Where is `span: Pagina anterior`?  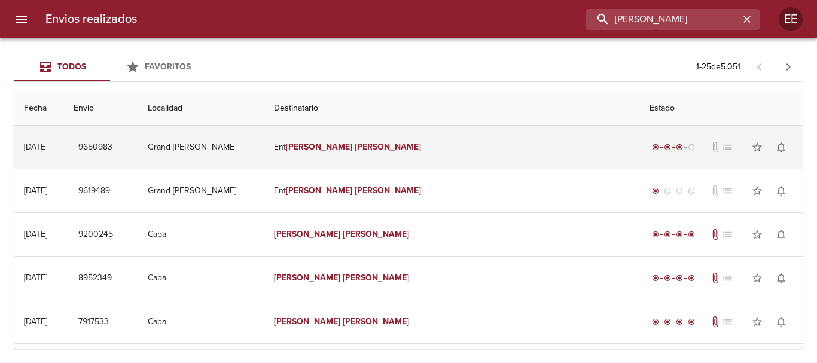 span: Pagina anterior is located at coordinates (760, 66).